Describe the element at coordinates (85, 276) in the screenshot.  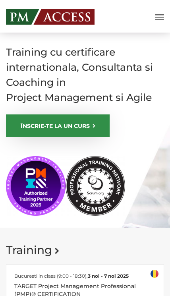
I see `p: Bucuresti in class (9:00 - 18:30),` at that location.